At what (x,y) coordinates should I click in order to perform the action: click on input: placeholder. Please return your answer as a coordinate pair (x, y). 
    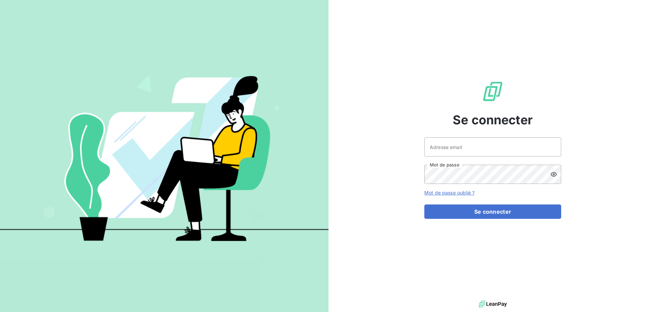
    Looking at the image, I should click on (493, 147).